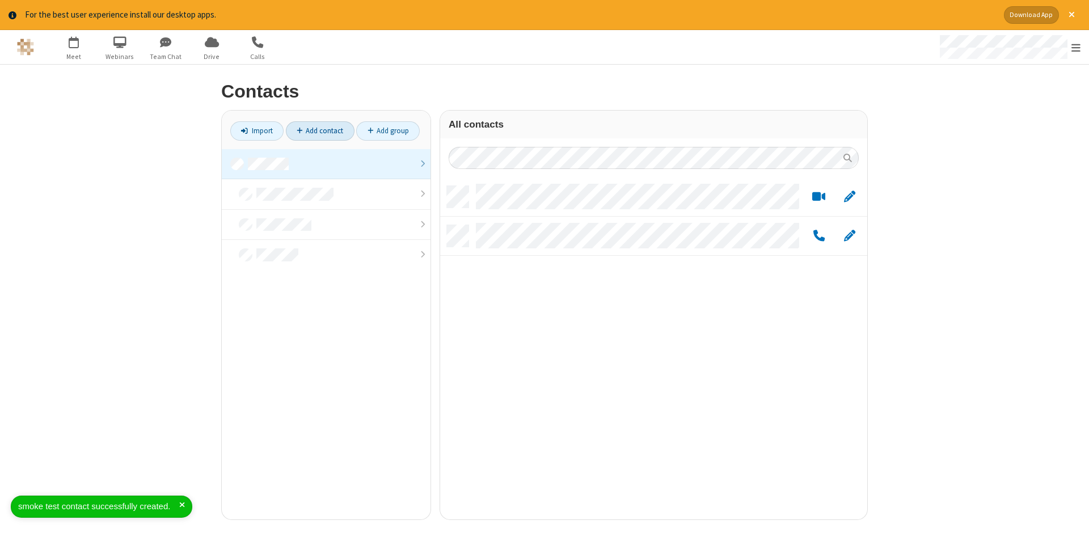 This screenshot has width=1089, height=537. Describe the element at coordinates (25, 47) in the screenshot. I see `button: Logo` at that location.